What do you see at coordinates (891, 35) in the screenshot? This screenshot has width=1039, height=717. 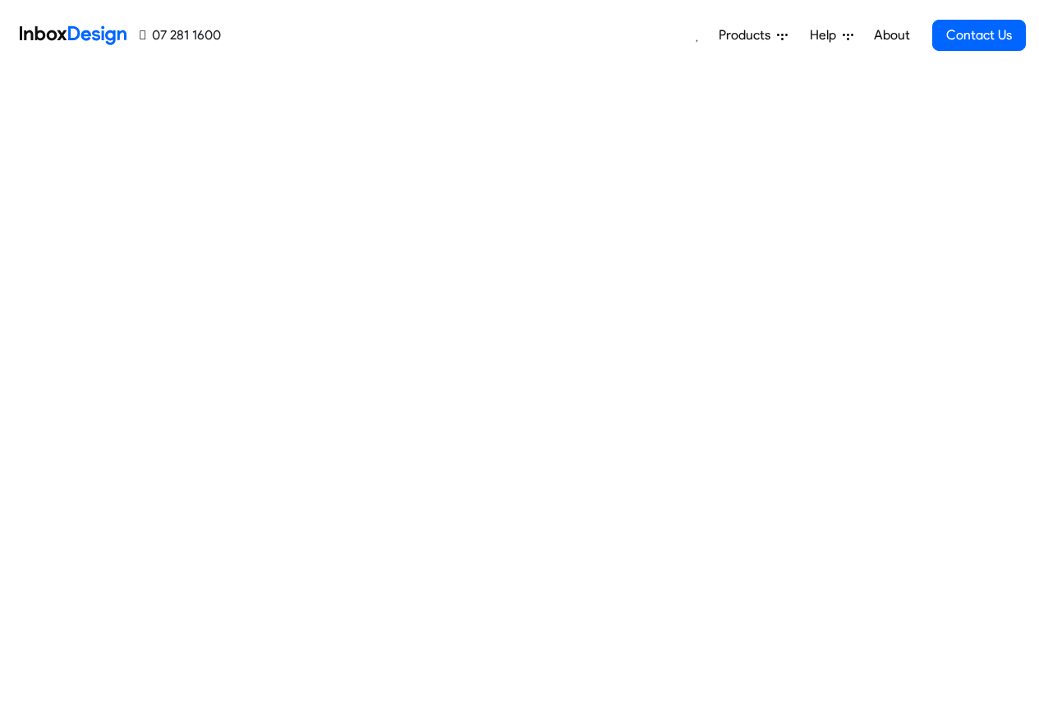 I see `a: About` at bounding box center [891, 35].